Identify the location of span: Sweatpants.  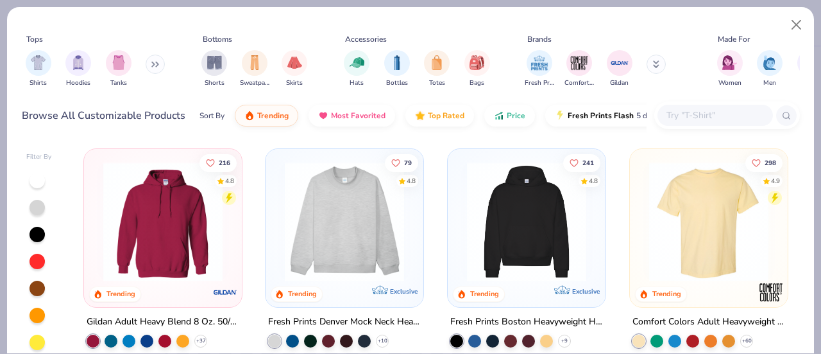
(255, 83).